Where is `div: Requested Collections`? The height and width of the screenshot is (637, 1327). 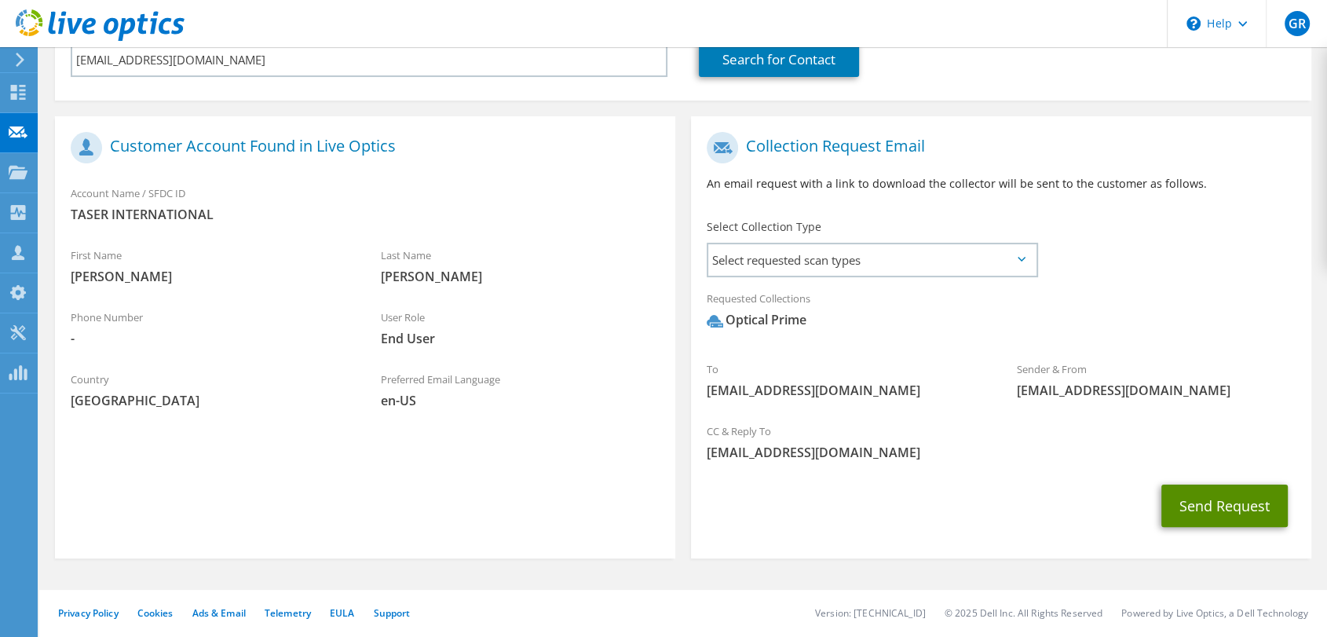 div: Requested Collections is located at coordinates (1001, 313).